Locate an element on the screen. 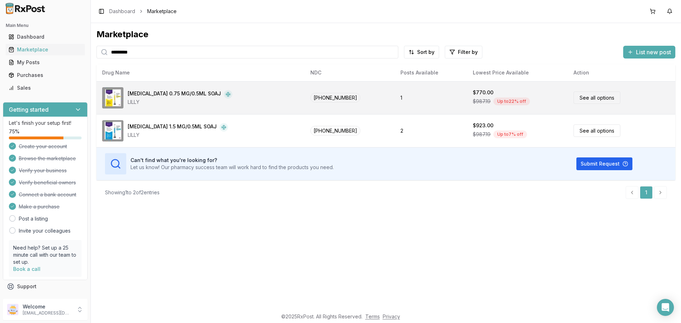 This screenshot has width=681, height=323. a: Privacy is located at coordinates (391, 316).